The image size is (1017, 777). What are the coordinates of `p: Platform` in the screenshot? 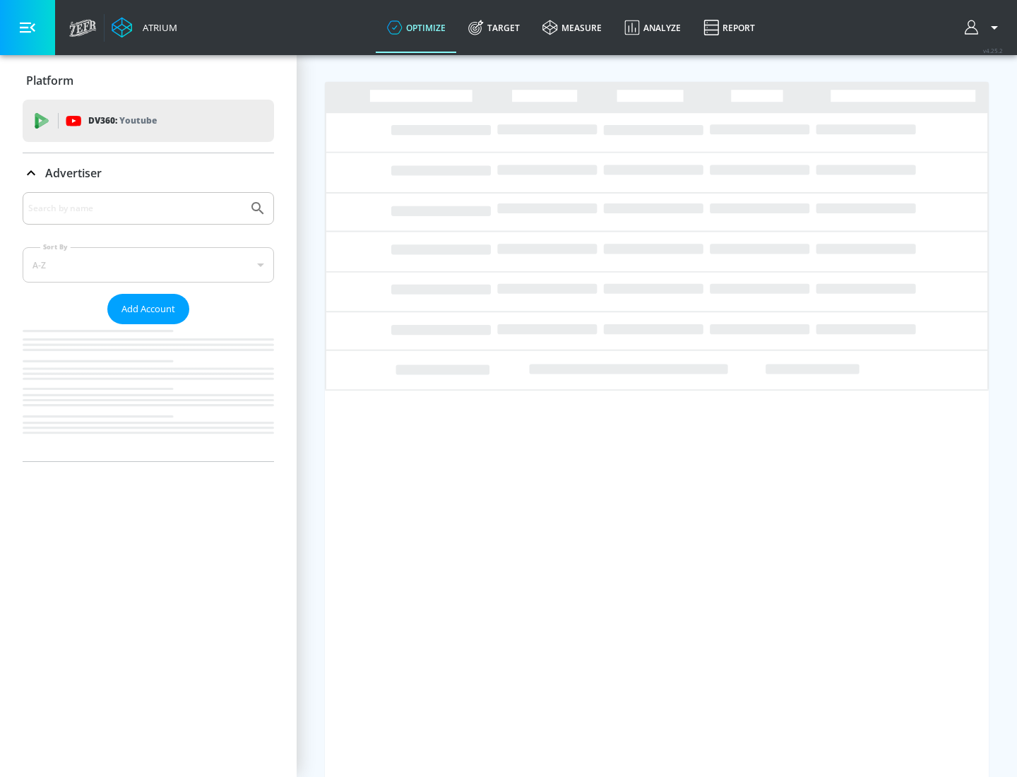 It's located at (49, 81).